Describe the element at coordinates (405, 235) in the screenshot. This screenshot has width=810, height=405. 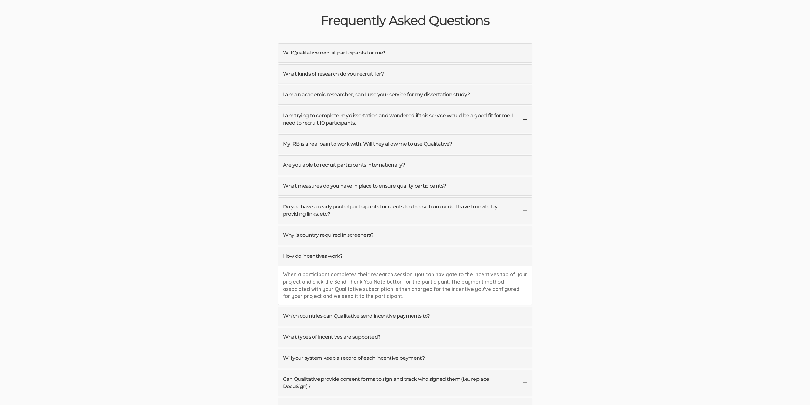
I see `a: Why is country required in screeners?` at that location.